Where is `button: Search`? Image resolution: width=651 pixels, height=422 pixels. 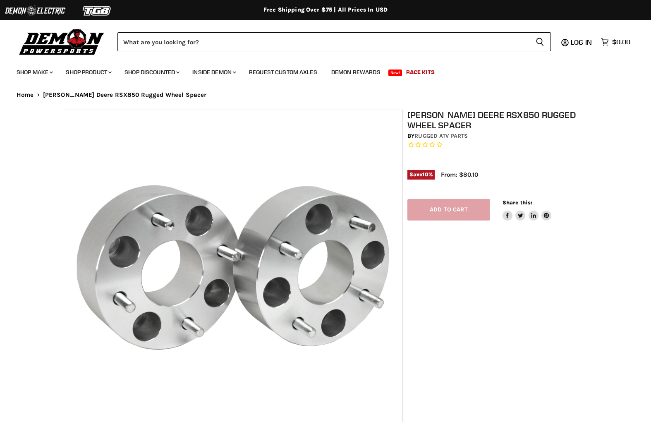 button: Search is located at coordinates (540, 42).